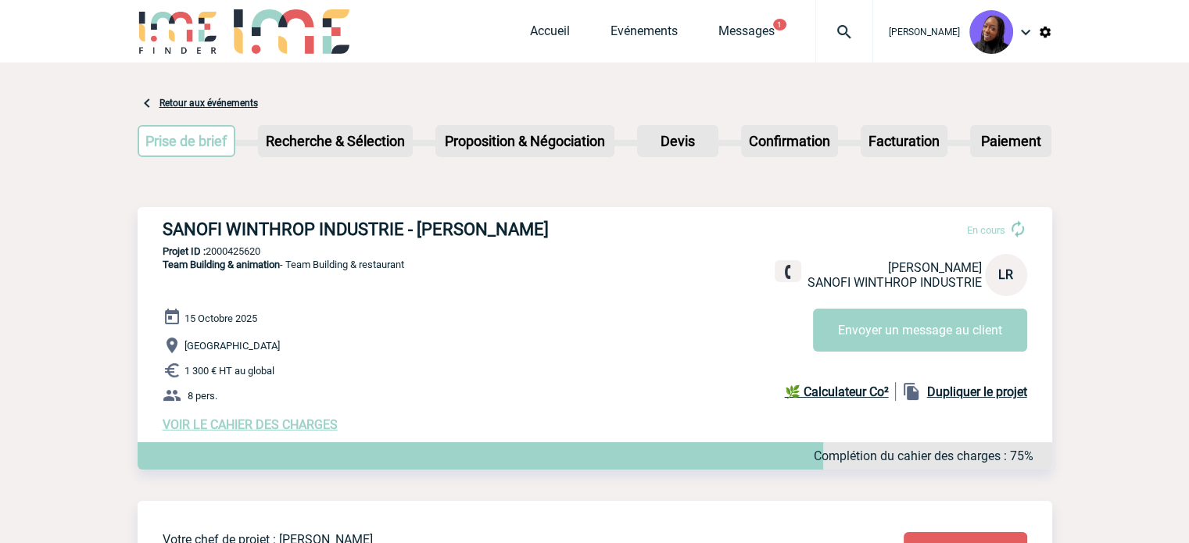  What do you see at coordinates (178, 31) in the screenshot?
I see `img: IME-Finder` at bounding box center [178, 31].